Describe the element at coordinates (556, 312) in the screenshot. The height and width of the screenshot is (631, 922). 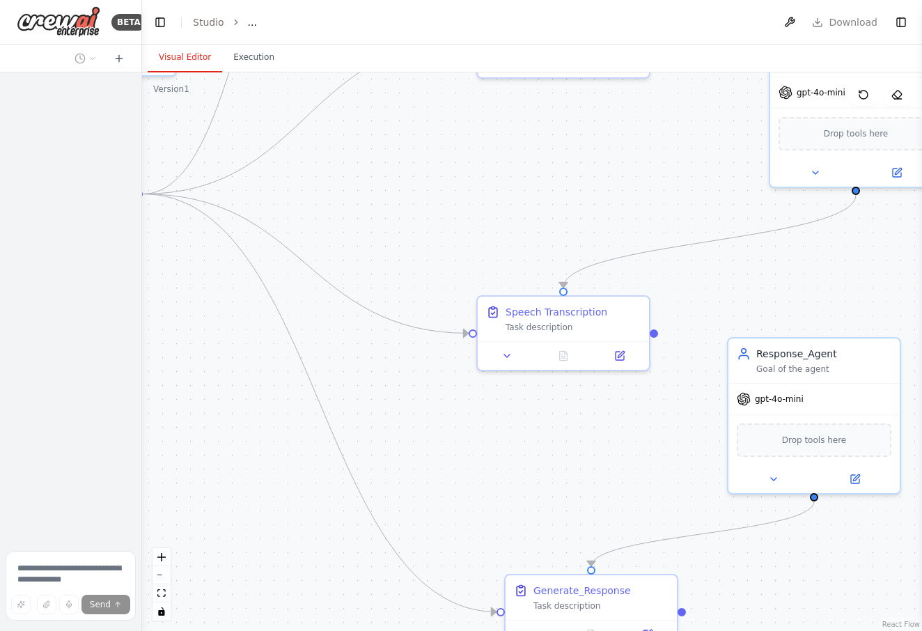
I see `div: Speech Transcription` at that location.